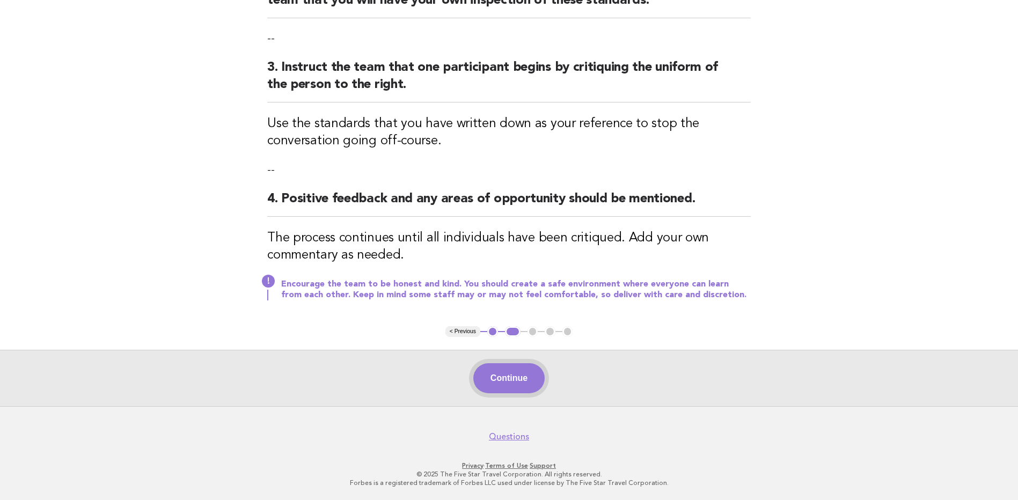 Image resolution: width=1018 pixels, height=500 pixels. I want to click on h2: 3. Instruct the team that one participant begins by critiquing the uniform of the person to the r..., so click(509, 81).